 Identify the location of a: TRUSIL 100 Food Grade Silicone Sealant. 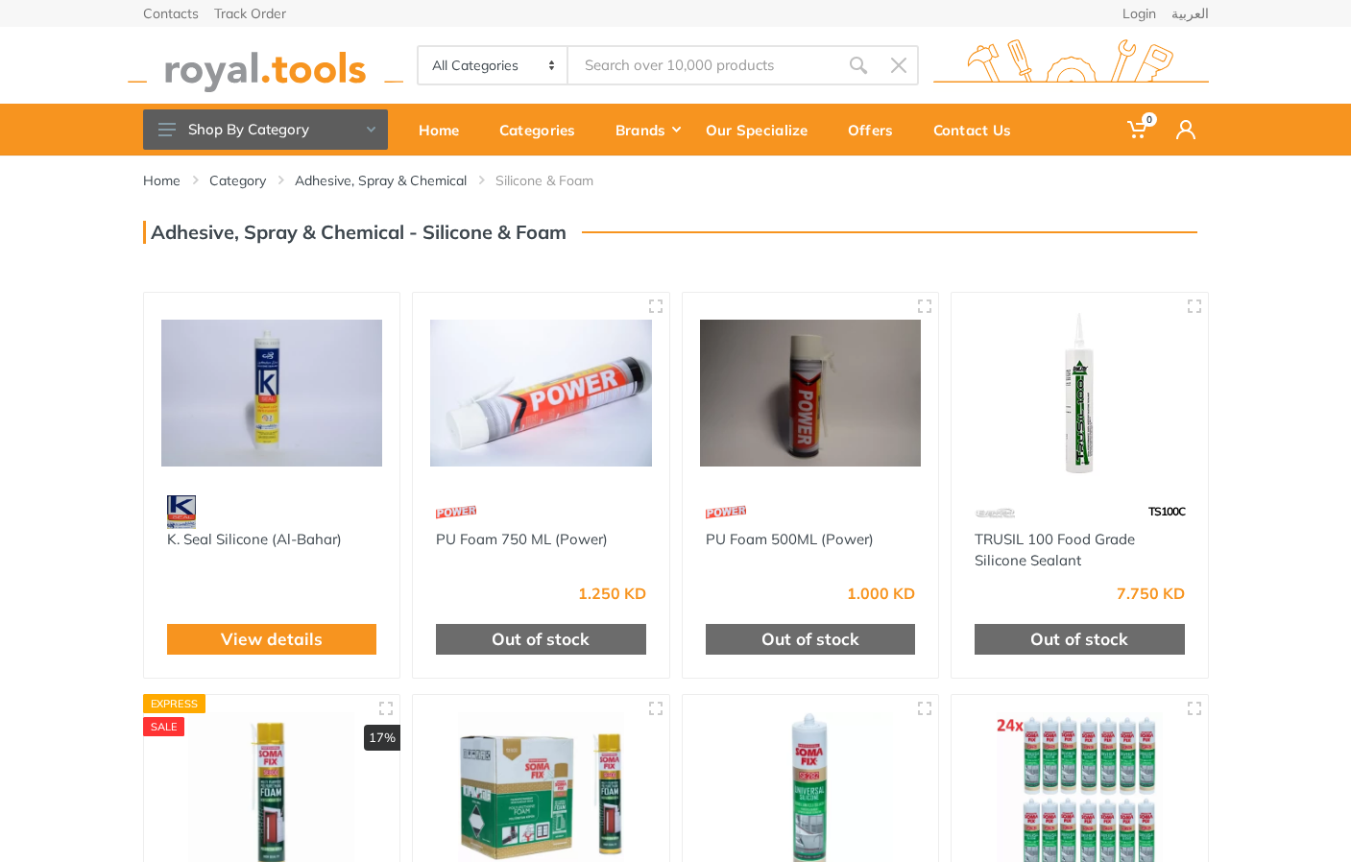
(1054, 550).